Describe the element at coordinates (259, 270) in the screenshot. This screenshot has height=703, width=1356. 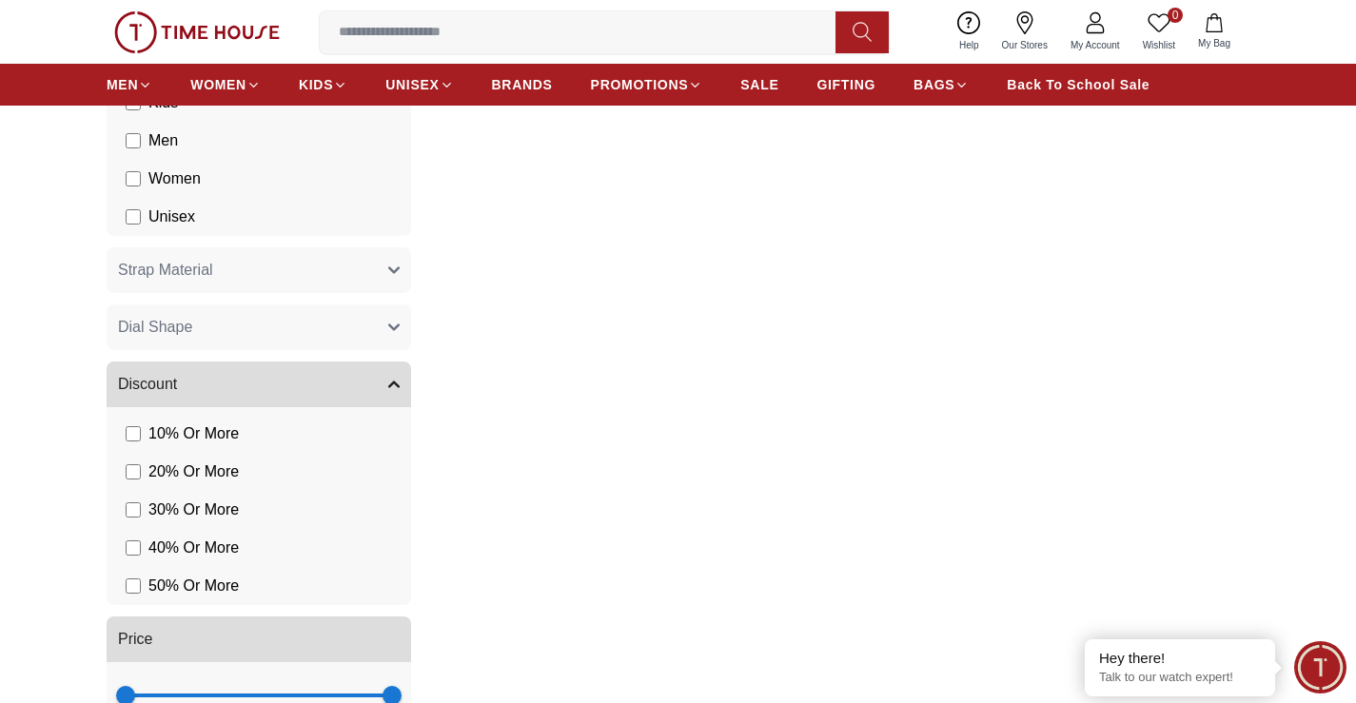
I see `button: Strap Material` at that location.